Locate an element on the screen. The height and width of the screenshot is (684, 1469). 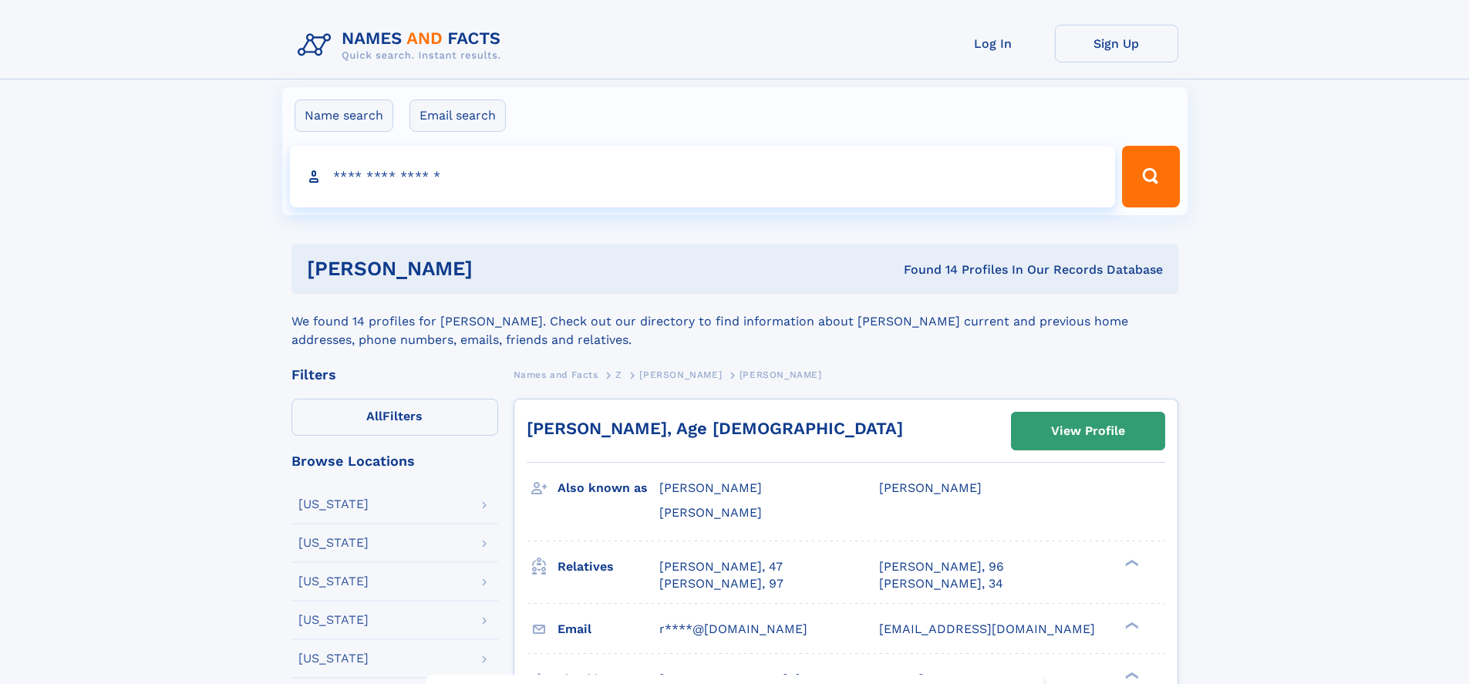
span: Z is located at coordinates (618, 375).